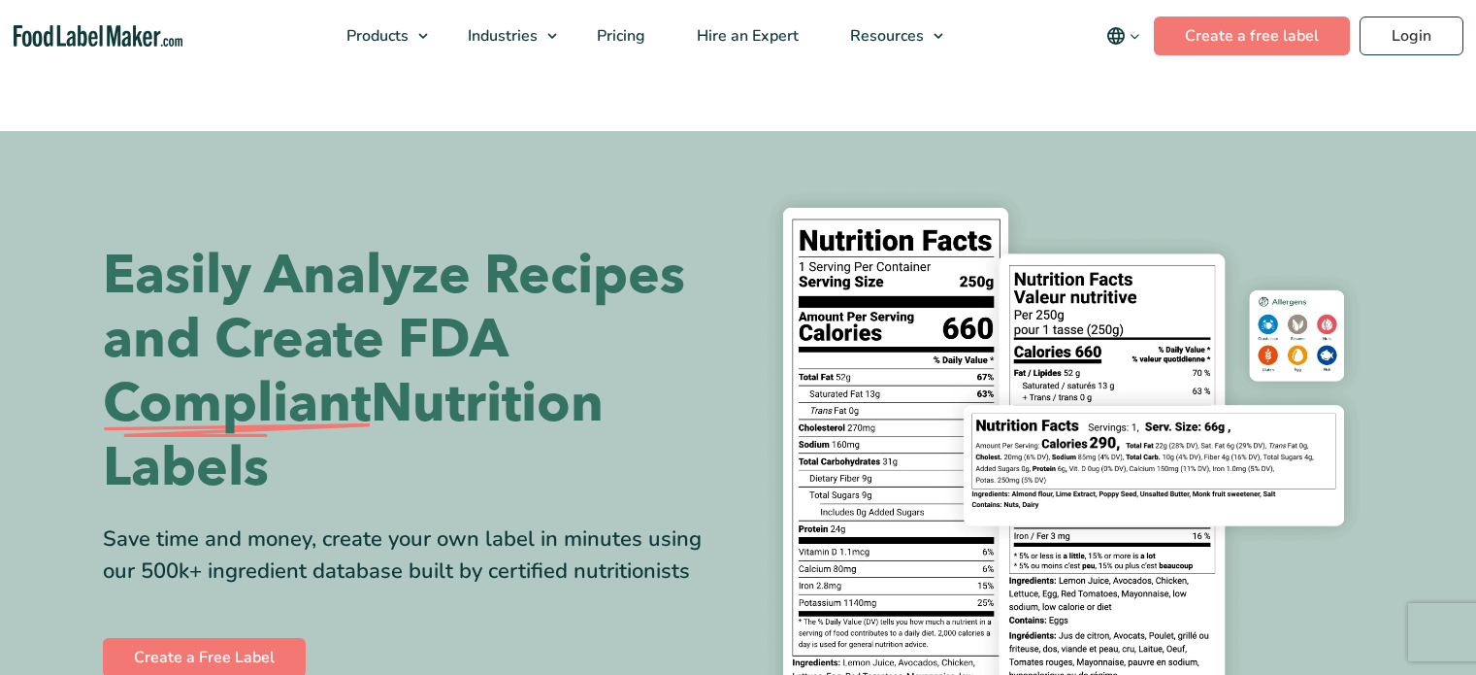 Image resolution: width=1476 pixels, height=675 pixels. Describe the element at coordinates (619, 36) in the screenshot. I see `span: Pricing` at that location.